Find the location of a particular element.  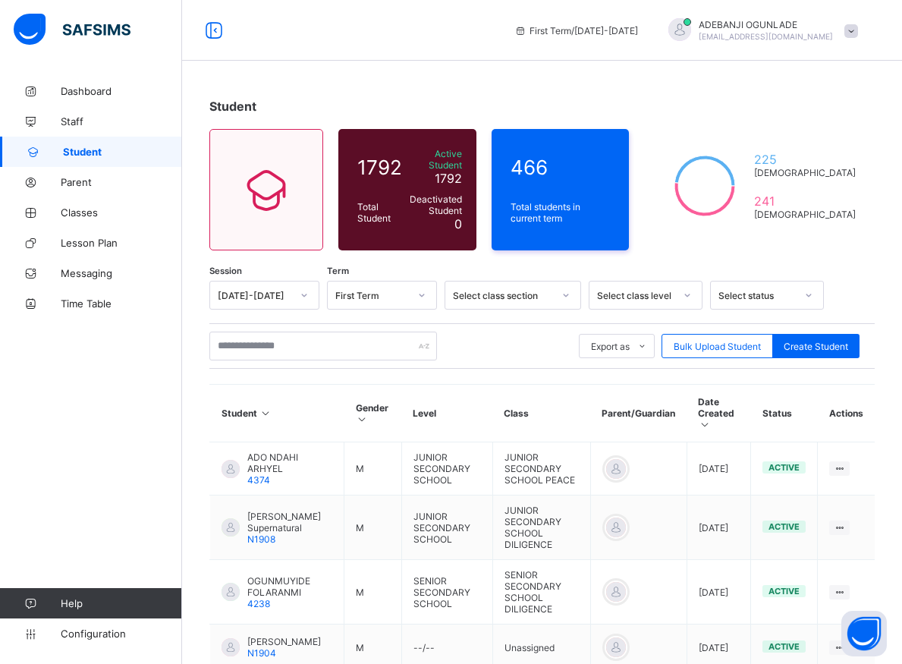

span: session/term information is located at coordinates (576, 30).